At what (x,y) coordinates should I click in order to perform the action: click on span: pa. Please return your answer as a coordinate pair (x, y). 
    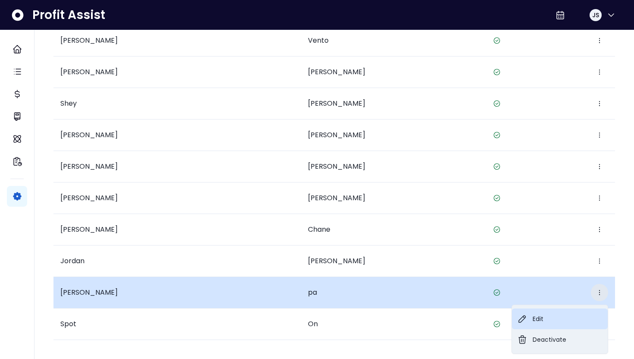
    Looking at the image, I should click on (312, 292).